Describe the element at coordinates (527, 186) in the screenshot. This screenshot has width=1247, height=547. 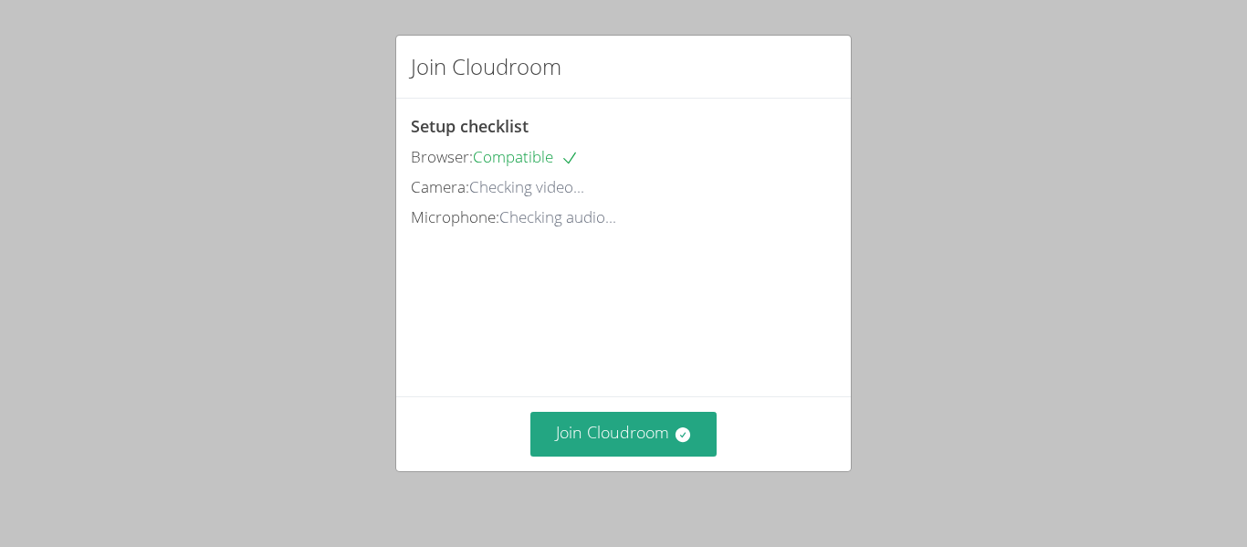
I see `span: Checking video...` at that location.